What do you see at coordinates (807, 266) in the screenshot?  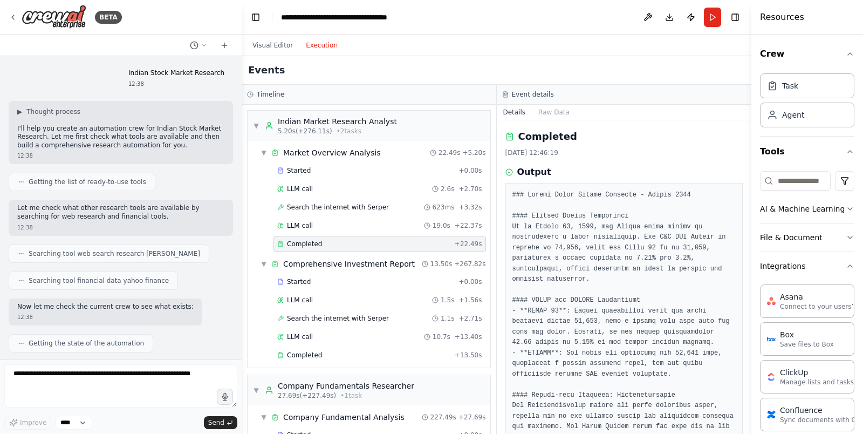 I see `button: Integrations` at bounding box center [807, 266].